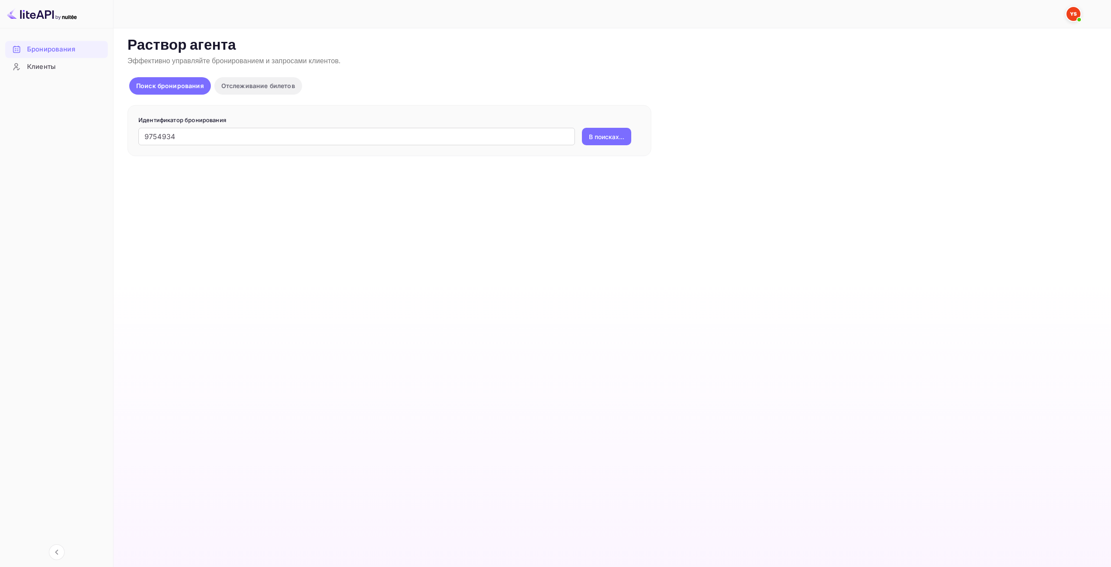 The height and width of the screenshot is (567, 1111). What do you see at coordinates (1073, 14) in the screenshot?
I see `img: Служба Поддержки Яндекса` at bounding box center [1073, 14].